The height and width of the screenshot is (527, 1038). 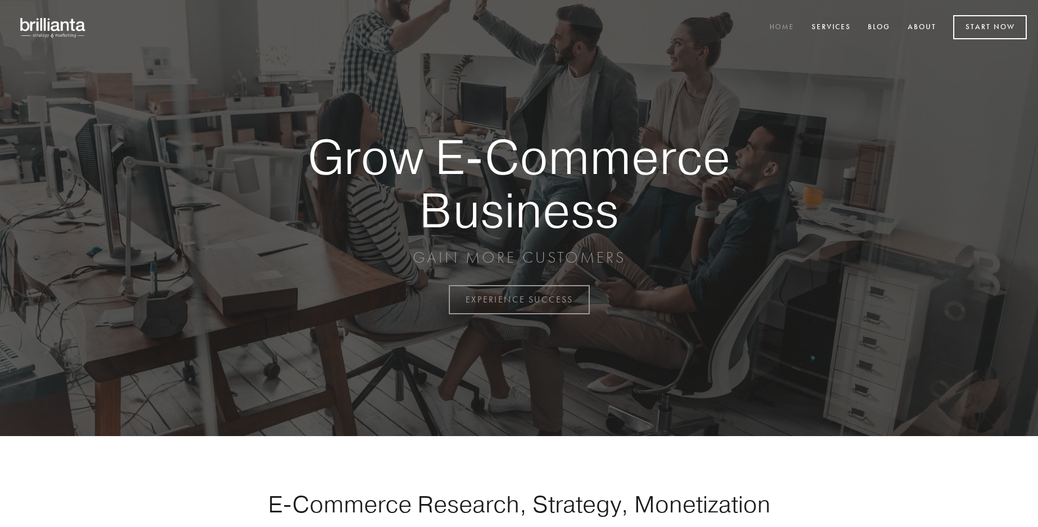 What do you see at coordinates (519, 183) in the screenshot?
I see `strong: Grow E-Commerce Business` at bounding box center [519, 183].